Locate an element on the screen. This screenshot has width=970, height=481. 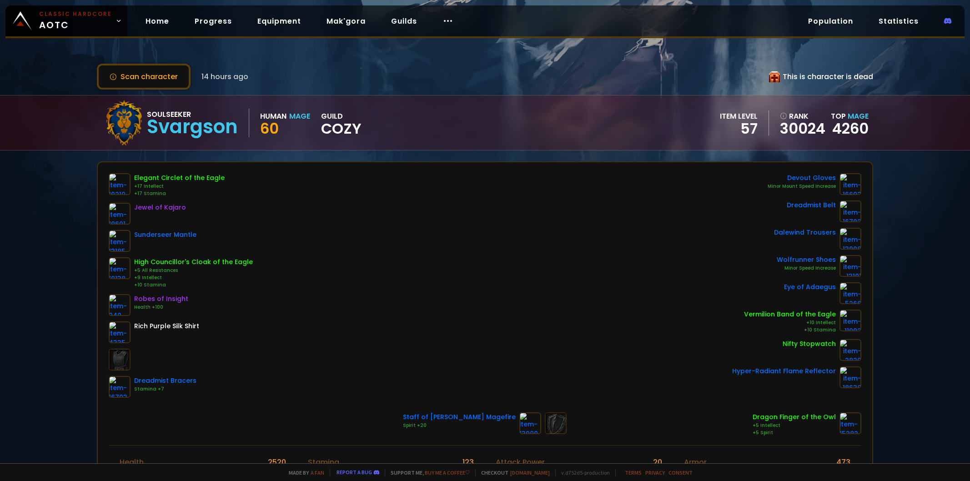
img: item-2820 is located at coordinates (850, 350).